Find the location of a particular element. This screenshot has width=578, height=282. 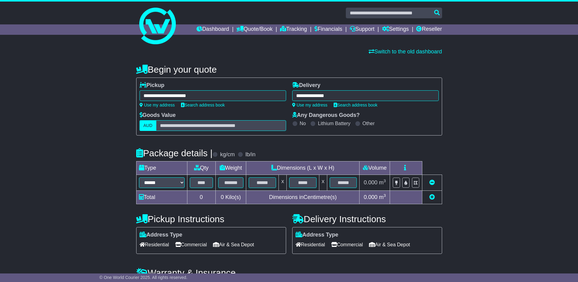

label: Any Dangerous Goods? is located at coordinates (326, 115).